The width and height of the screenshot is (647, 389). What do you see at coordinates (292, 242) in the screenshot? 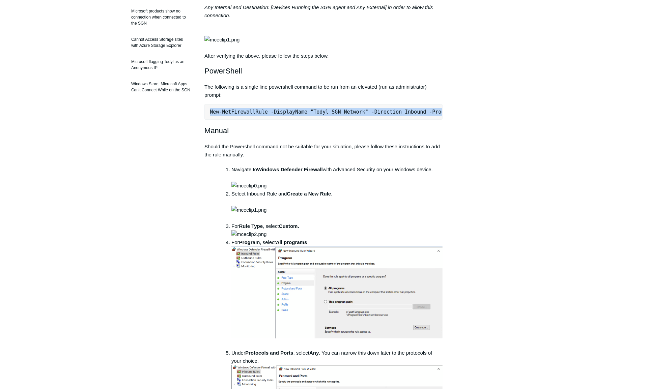
I see `strong: All programs` at bounding box center [292, 242].